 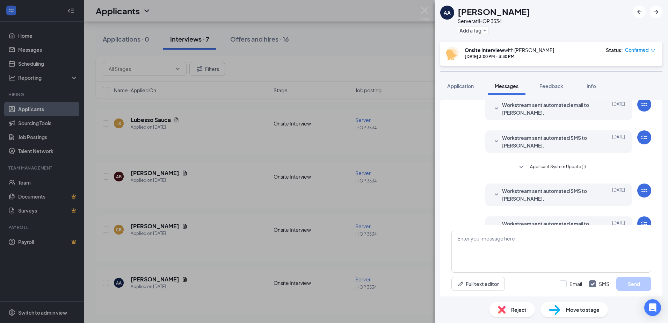 I want to click on button: PlusAdd a tag, so click(x=473, y=30).